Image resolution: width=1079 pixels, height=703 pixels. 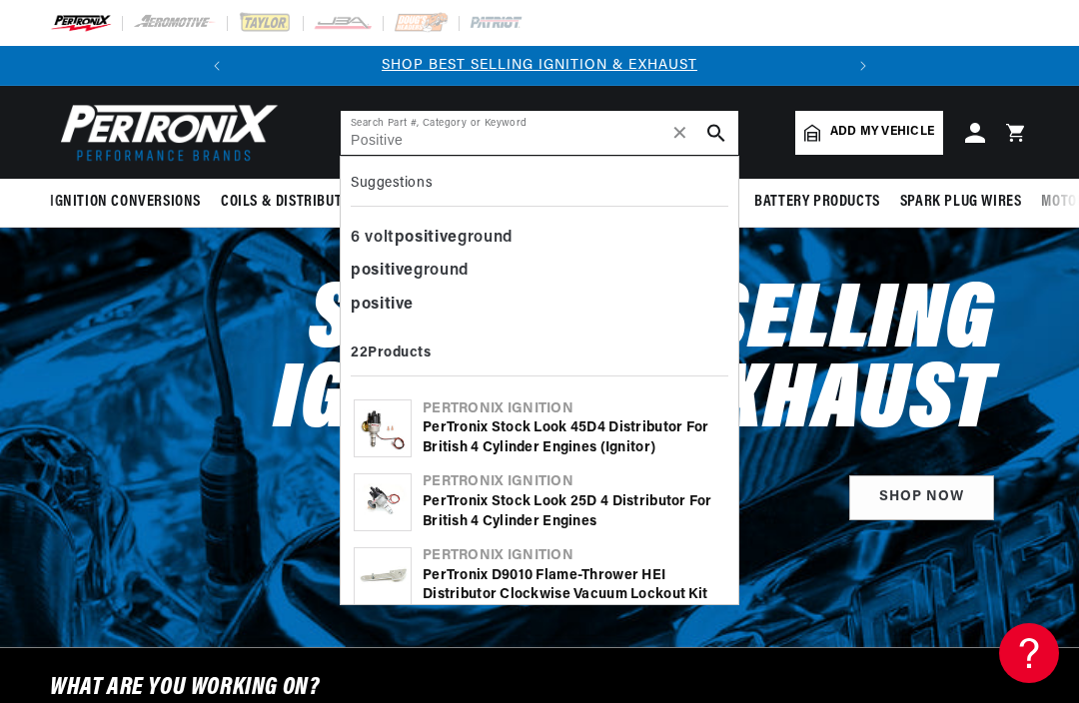 I want to click on img: Pertronix, so click(x=165, y=132).